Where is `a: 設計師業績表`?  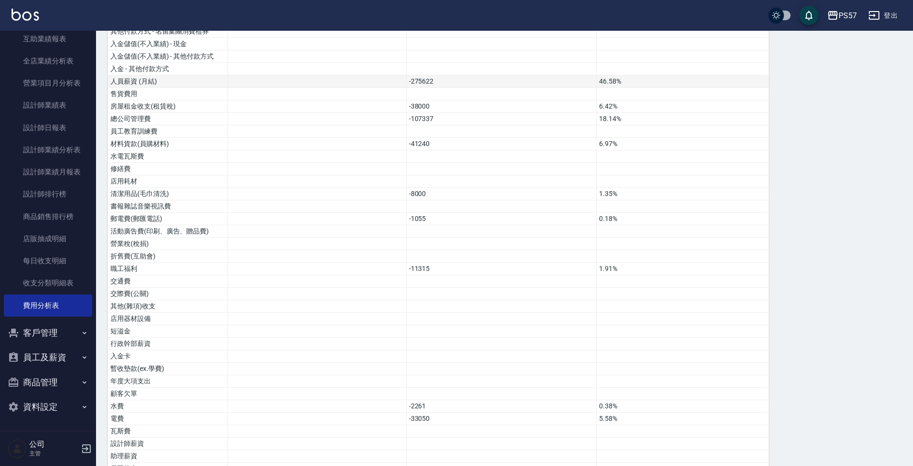
a: 設計師業績表 is located at coordinates (48, 105).